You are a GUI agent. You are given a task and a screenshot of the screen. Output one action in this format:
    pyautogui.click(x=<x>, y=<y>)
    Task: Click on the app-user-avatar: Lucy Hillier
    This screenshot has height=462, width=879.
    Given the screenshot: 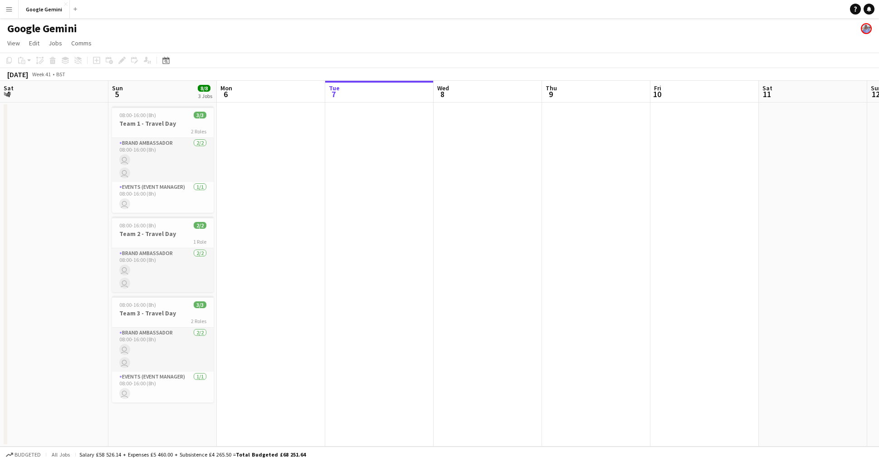 What is the action you would take?
    pyautogui.click(x=866, y=29)
    